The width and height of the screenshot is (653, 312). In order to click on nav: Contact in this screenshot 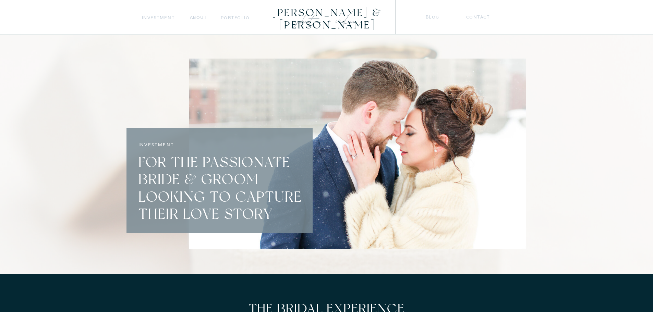, I will do `click(478, 17)`.